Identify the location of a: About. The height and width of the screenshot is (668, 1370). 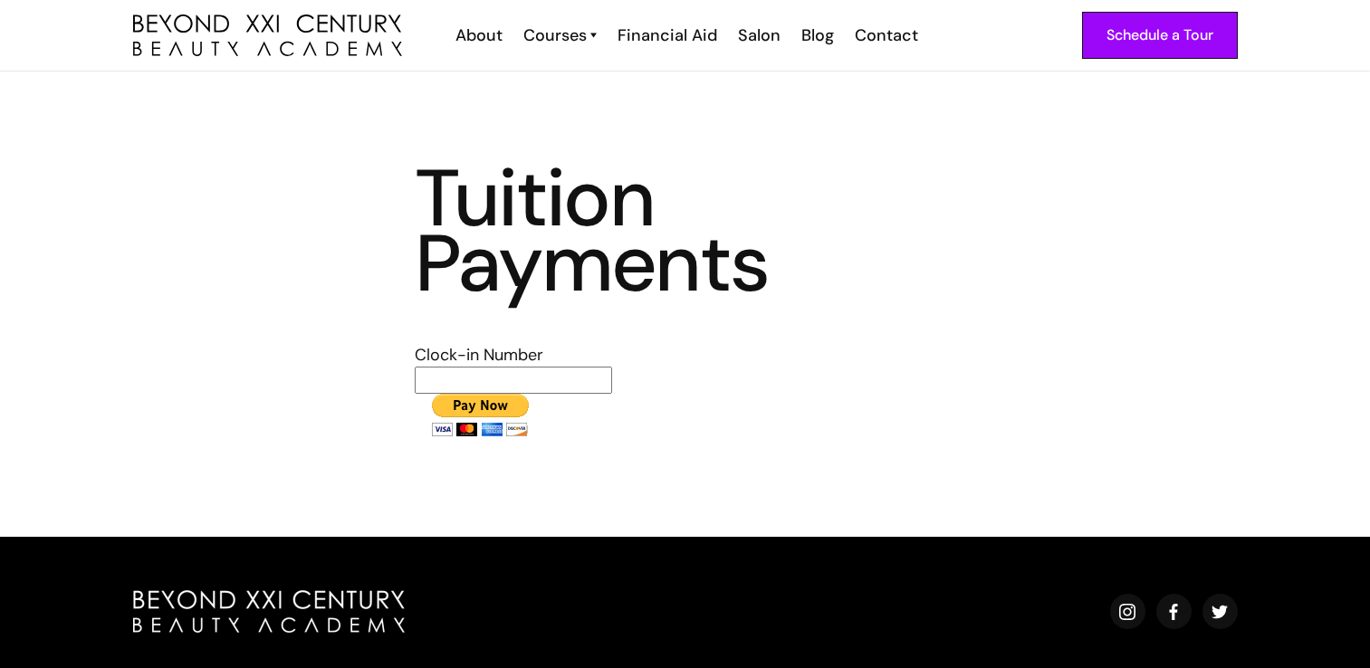
(477, 35).